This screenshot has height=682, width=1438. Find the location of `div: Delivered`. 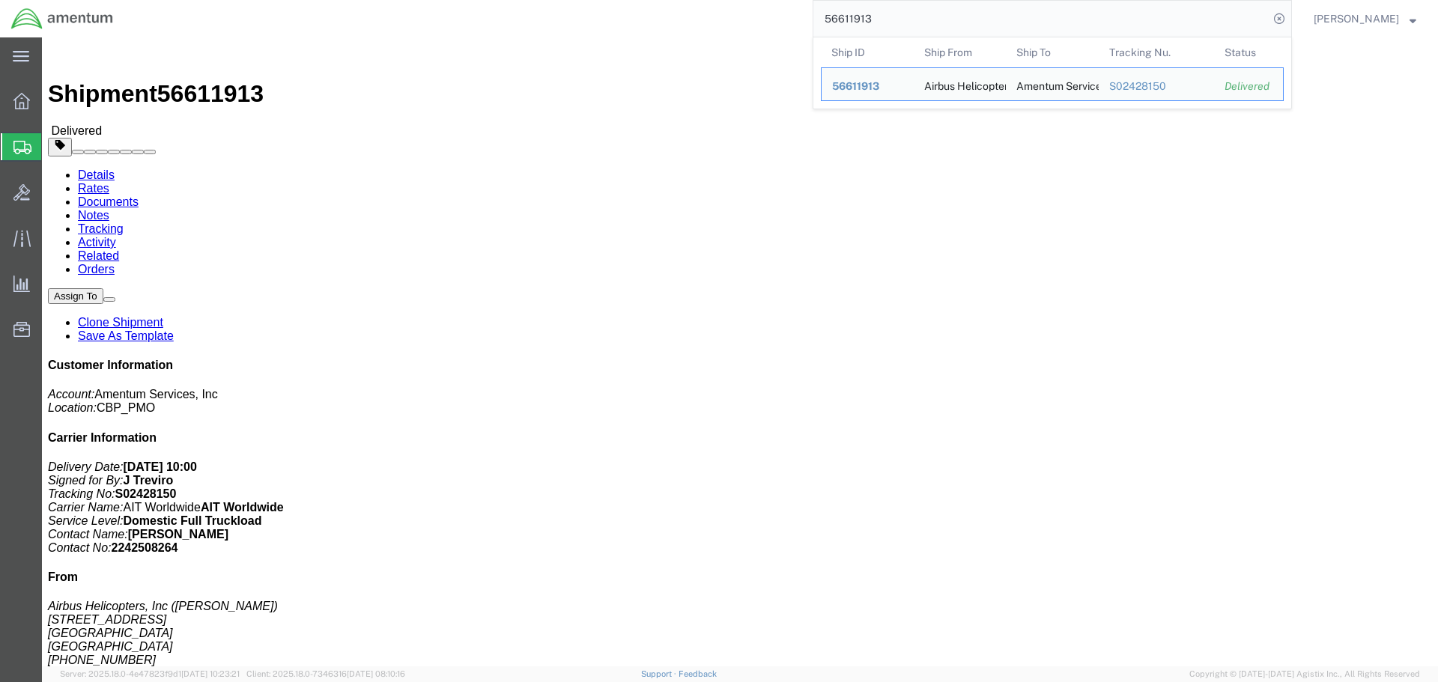

div: Delivered is located at coordinates (1248, 86).